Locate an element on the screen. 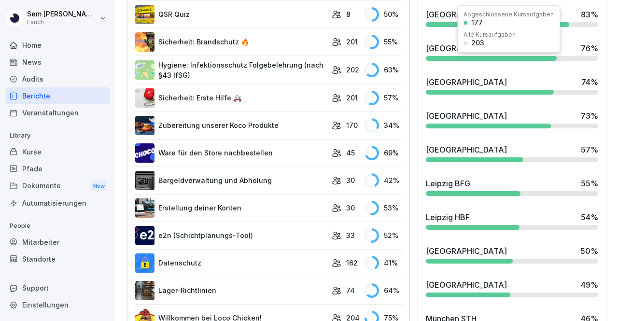 Image resolution: width=618 pixels, height=321 pixels. div: 54 % is located at coordinates (590, 217).